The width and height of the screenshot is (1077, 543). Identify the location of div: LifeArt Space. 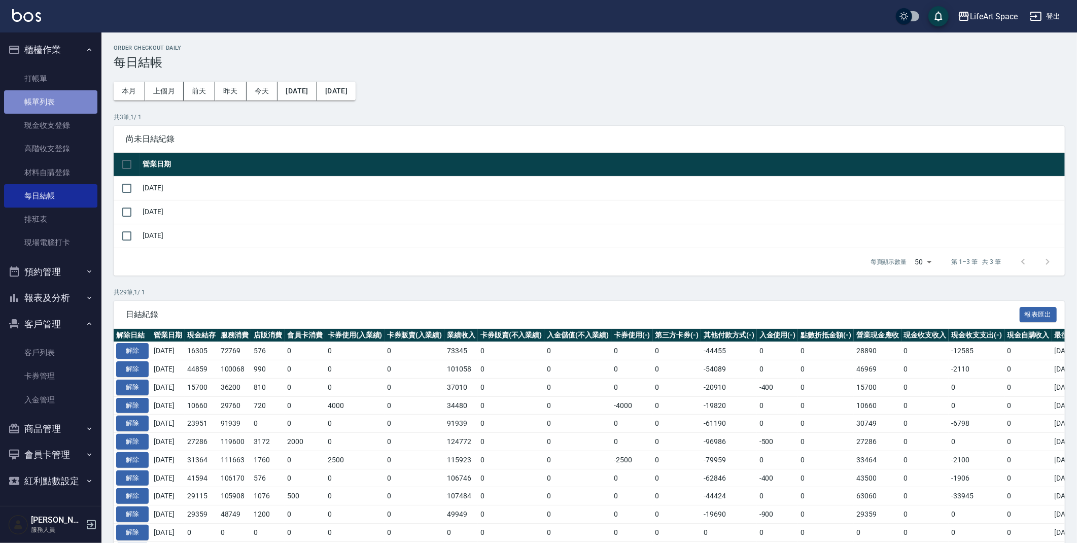
(993, 16).